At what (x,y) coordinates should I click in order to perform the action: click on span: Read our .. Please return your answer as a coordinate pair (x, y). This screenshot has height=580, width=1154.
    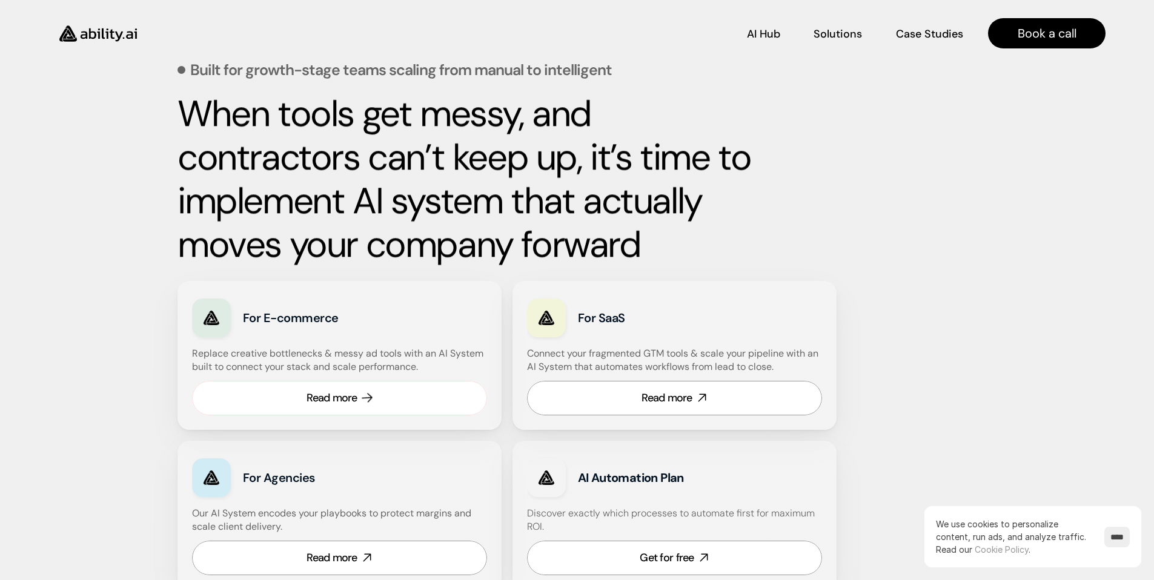
    Looking at the image, I should click on (983, 549).